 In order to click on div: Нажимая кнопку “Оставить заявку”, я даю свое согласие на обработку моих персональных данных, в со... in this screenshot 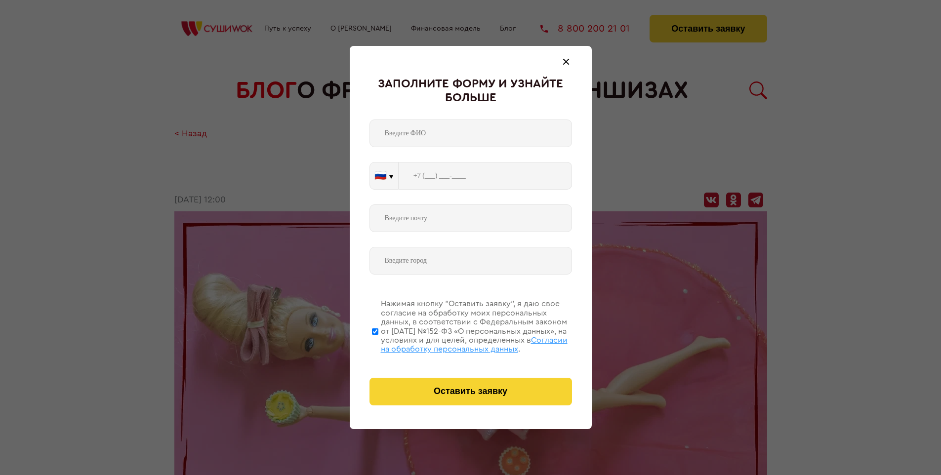, I will do `click(476, 327)`.